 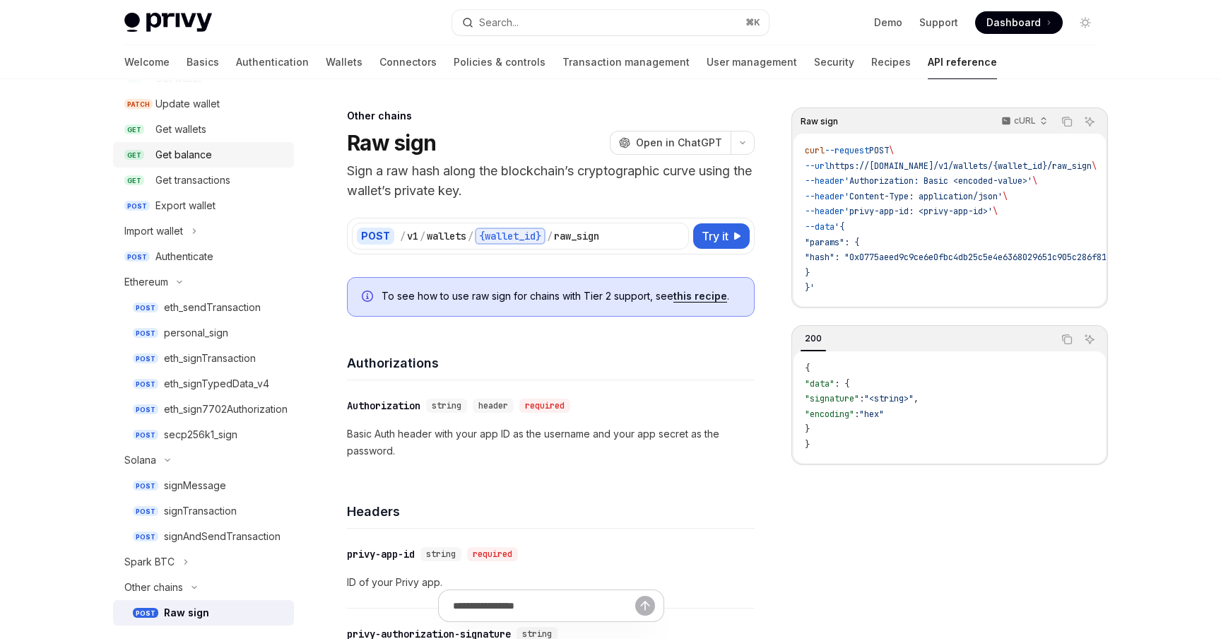 What do you see at coordinates (939, 181) in the screenshot?
I see `span: 'Authorization: Basic <encoded-value>'` at bounding box center [939, 181].